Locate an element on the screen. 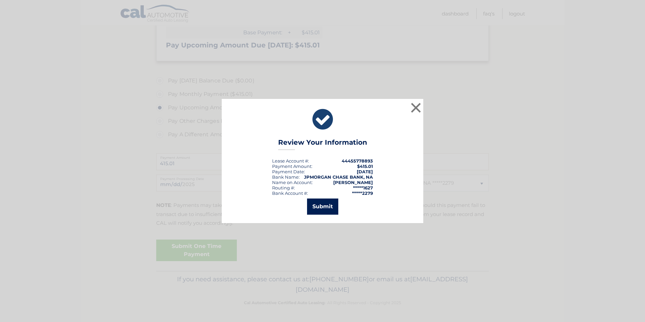  div: Lease Account #: is located at coordinates (291, 161).